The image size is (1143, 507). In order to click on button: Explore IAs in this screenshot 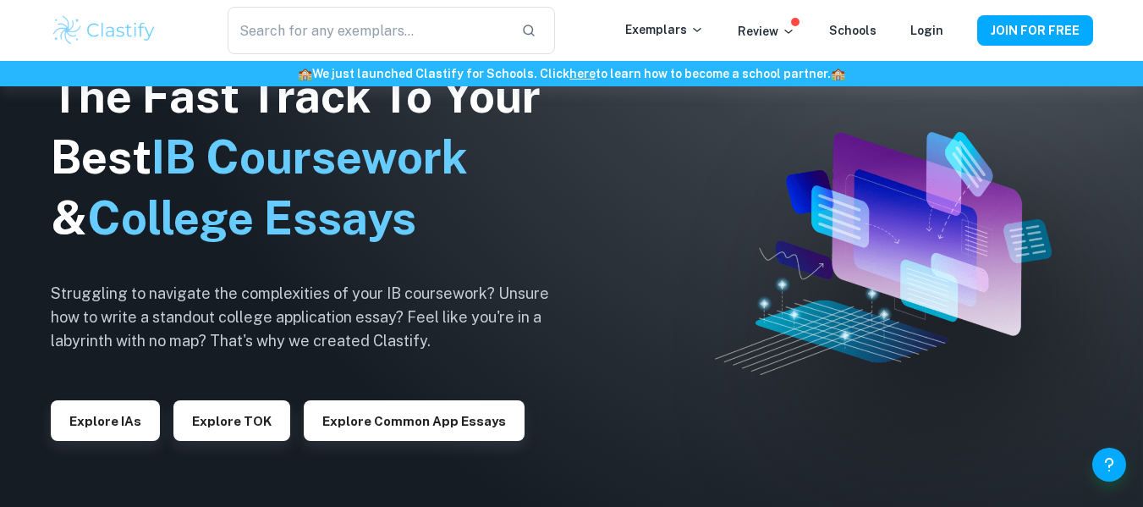, I will do `click(105, 421)`.